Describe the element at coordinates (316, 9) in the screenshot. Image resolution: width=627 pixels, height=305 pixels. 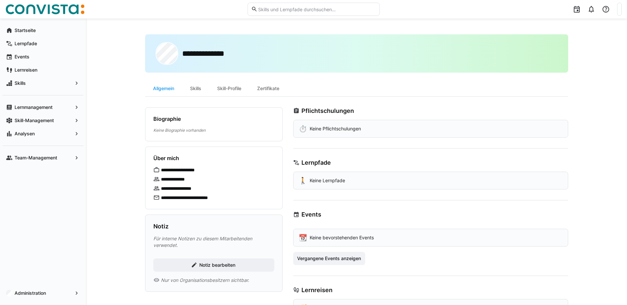
I see `input: Skills und Lernpfade durchsuchen…` at that location.